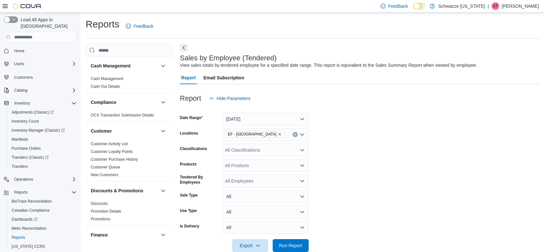  Describe the element at coordinates (122, 115) in the screenshot. I see `span: OCS Transaction Submission Details` at that location.